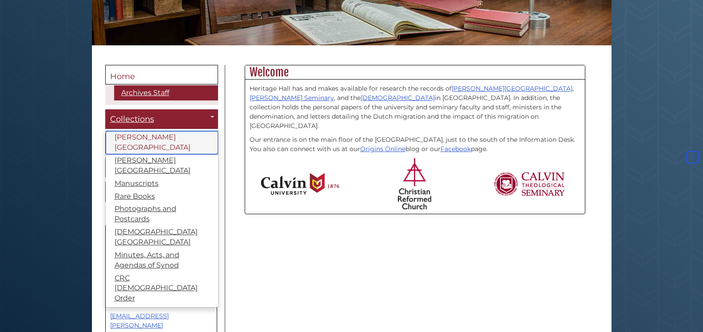  I want to click on p: Heritage Hall has and makes available for research the records of , , and the in [GEOGRAPHIC_DATA..., so click(415, 107).